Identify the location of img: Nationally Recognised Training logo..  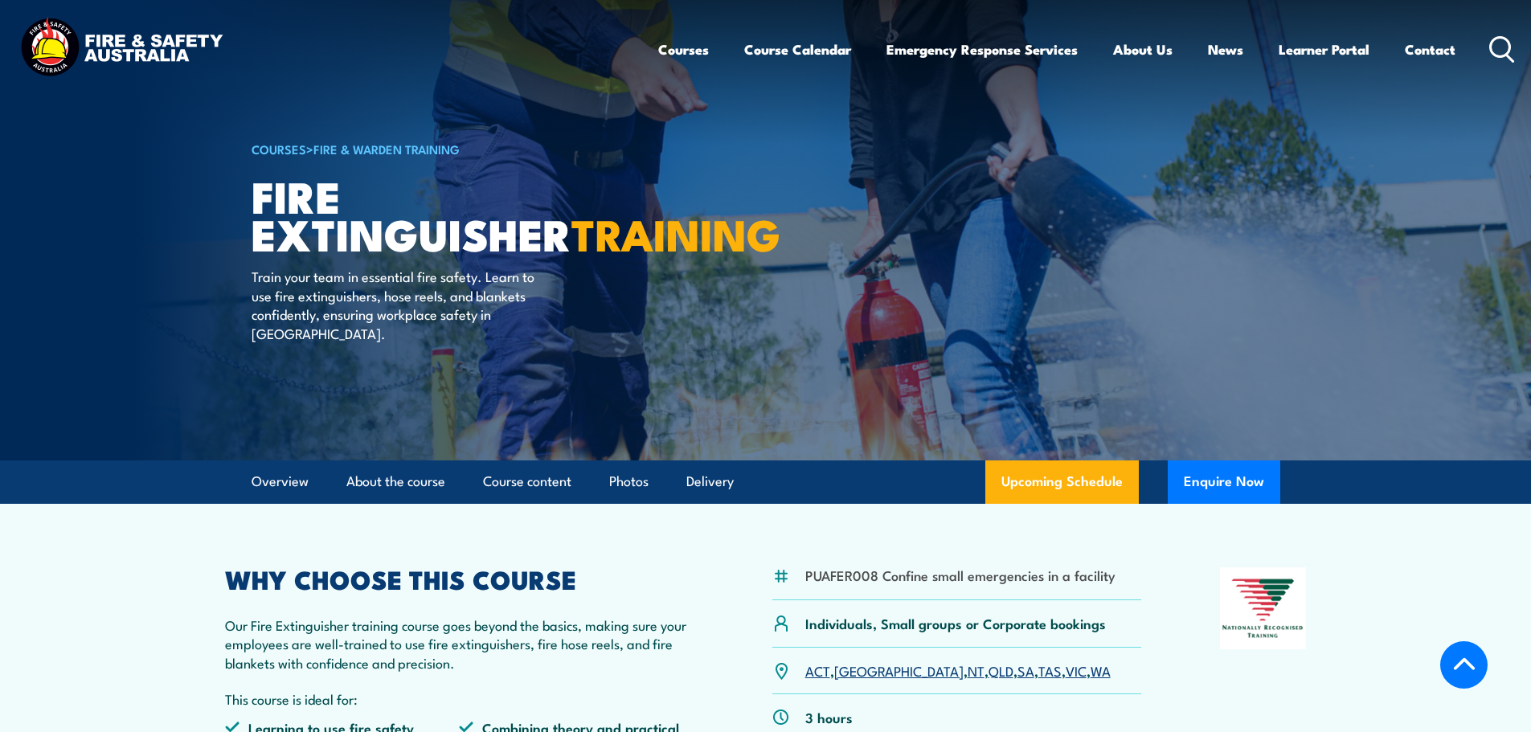
(1264, 608).